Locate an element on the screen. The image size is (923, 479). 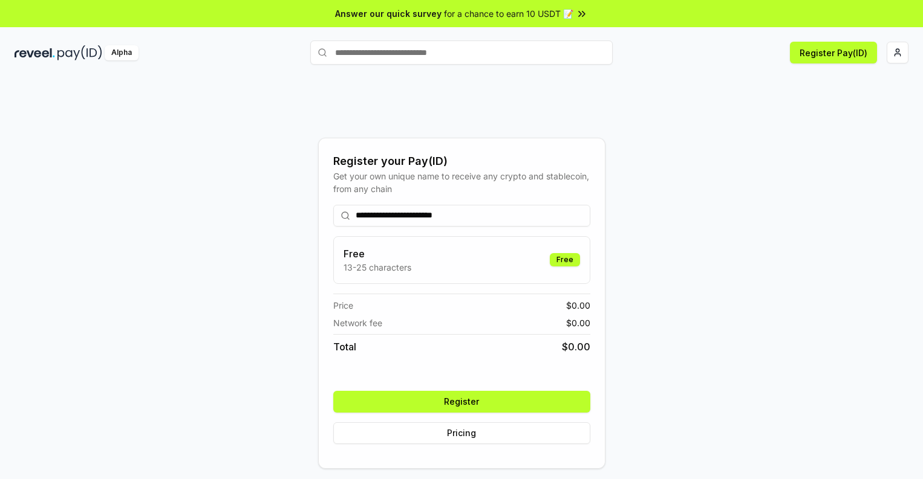
p: 13-25 characters is located at coordinates (377, 267).